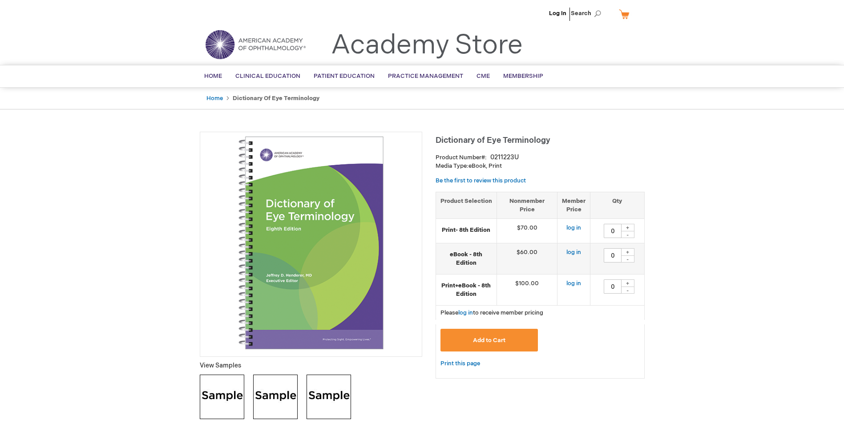 This screenshot has height=428, width=844. What do you see at coordinates (427, 45) in the screenshot?
I see `a: Academy Store` at bounding box center [427, 45].